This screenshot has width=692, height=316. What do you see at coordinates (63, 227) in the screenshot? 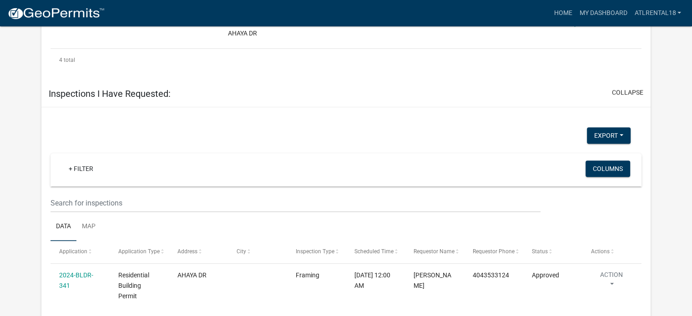
I see `a: Data` at bounding box center [63, 227].